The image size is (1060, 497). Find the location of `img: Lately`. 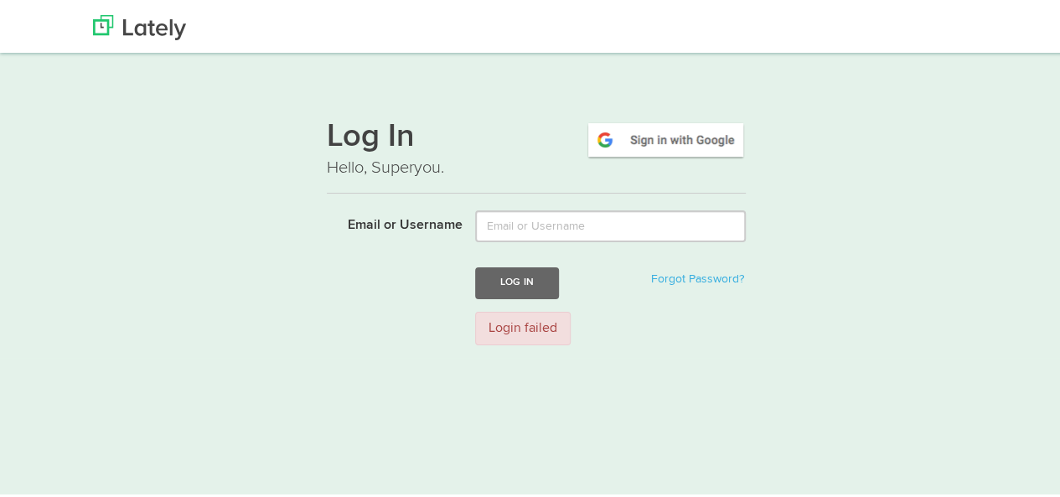

img: Lately is located at coordinates (139, 25).